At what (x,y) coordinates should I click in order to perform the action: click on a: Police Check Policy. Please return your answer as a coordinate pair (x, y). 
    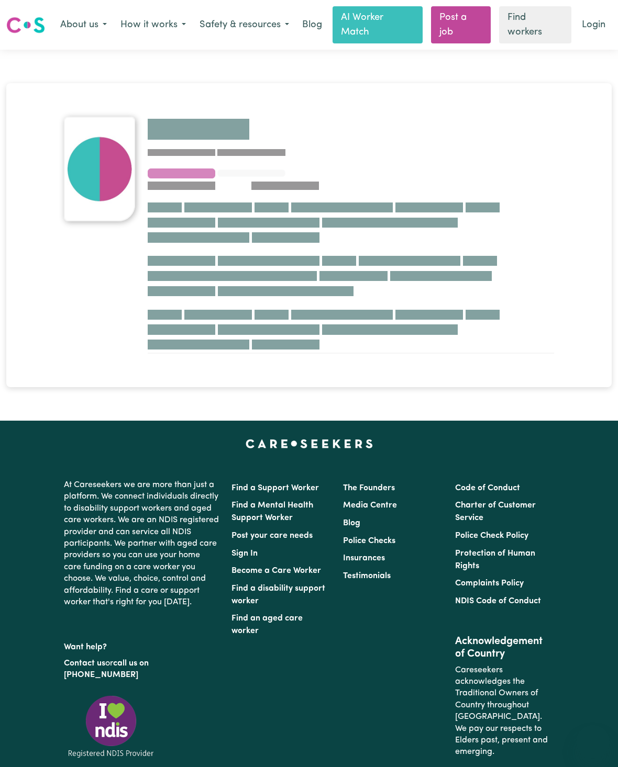
    Looking at the image, I should click on (492, 536).